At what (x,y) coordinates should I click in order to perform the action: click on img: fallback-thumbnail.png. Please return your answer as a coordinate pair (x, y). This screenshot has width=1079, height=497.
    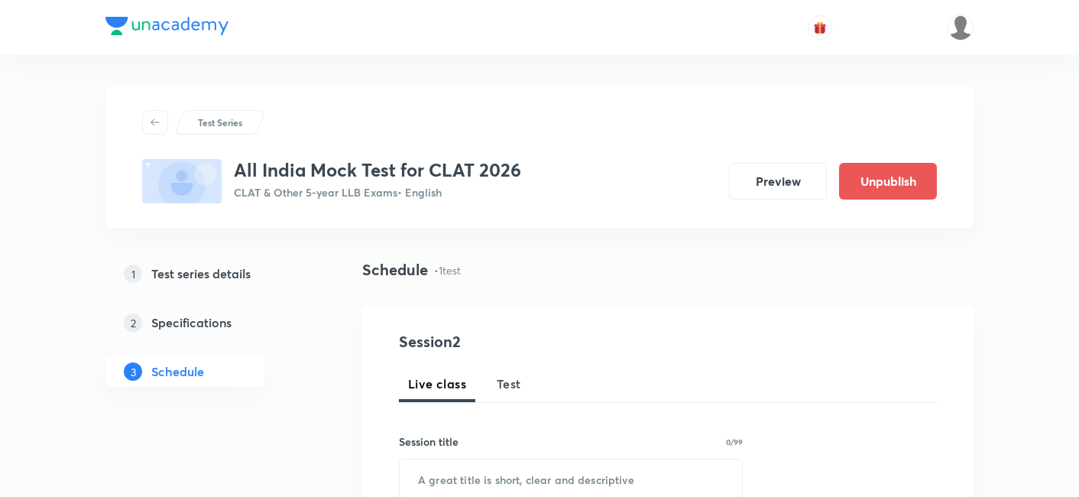
    Looking at the image, I should click on (182, 181).